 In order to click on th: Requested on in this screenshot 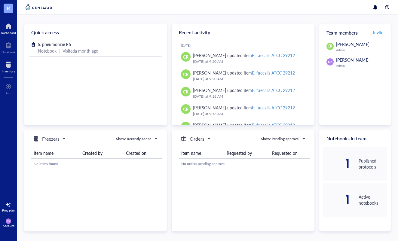, I will do `click(290, 153)`.